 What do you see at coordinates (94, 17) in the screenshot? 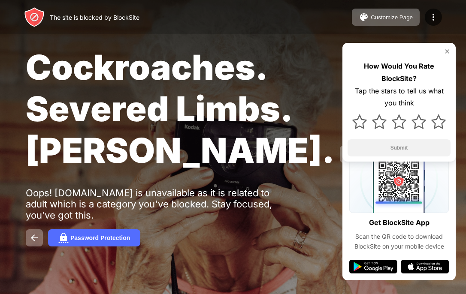
I see `div: The site is blocked by BlockSite` at bounding box center [94, 17].